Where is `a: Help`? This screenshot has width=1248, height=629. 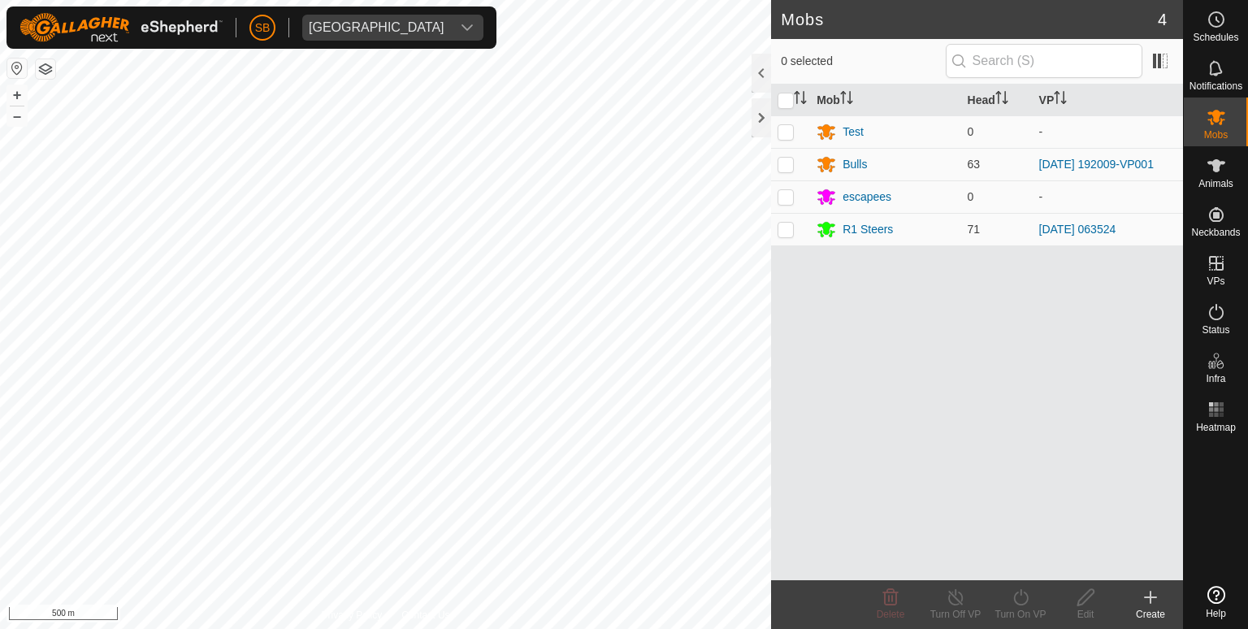 a: Help is located at coordinates (1216, 602).